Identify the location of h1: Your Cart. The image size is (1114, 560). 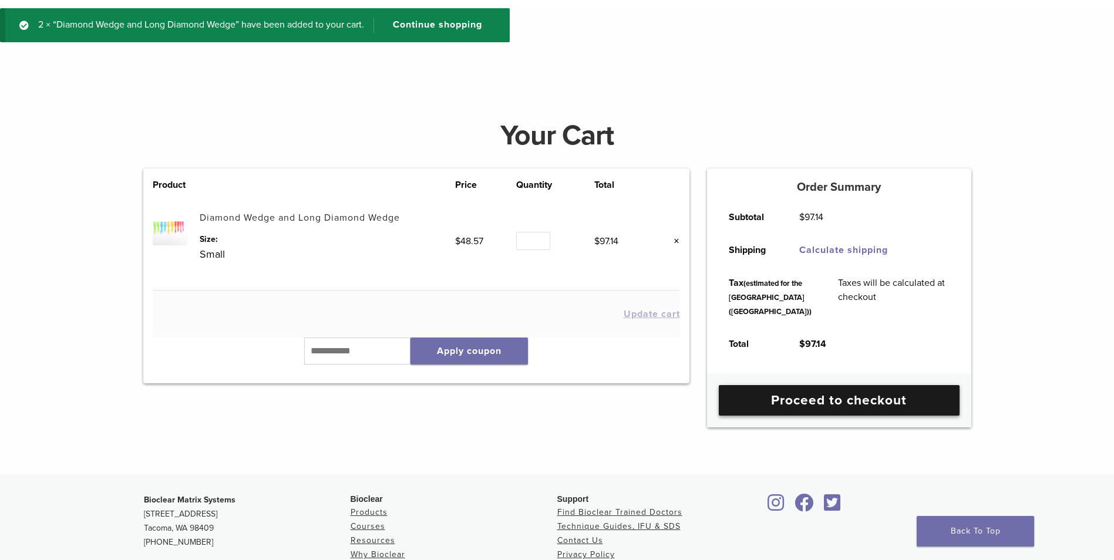
(557, 136).